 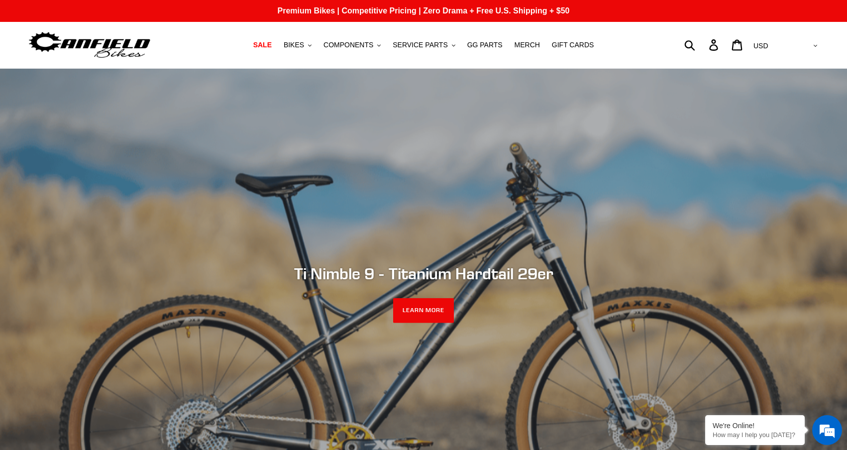 What do you see at coordinates (527, 45) in the screenshot?
I see `a: MERCH` at bounding box center [527, 45].